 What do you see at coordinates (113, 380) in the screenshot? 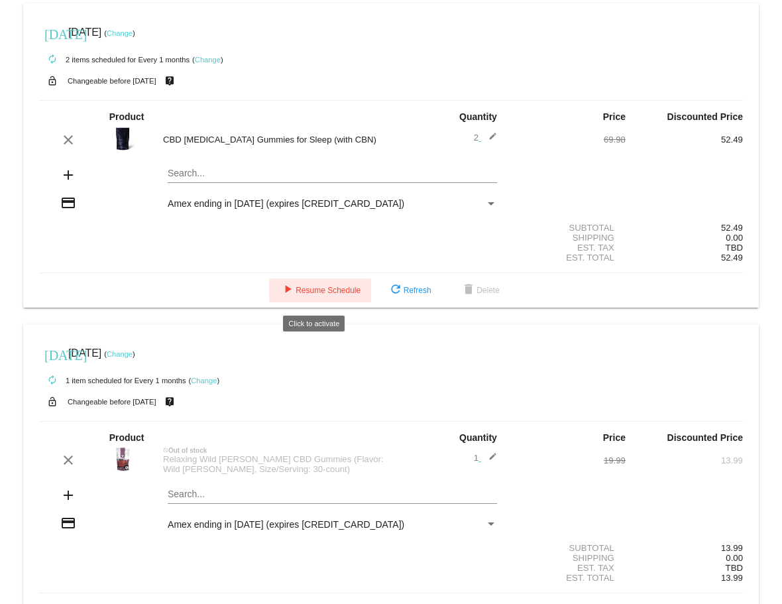
I see `small: 1 item scheduled for Every 1 months` at bounding box center [113, 380].